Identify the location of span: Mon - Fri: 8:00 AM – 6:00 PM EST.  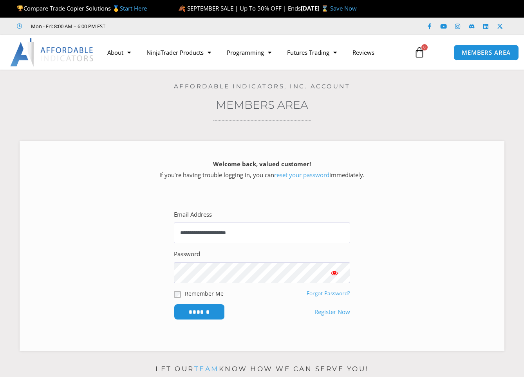
(67, 26).